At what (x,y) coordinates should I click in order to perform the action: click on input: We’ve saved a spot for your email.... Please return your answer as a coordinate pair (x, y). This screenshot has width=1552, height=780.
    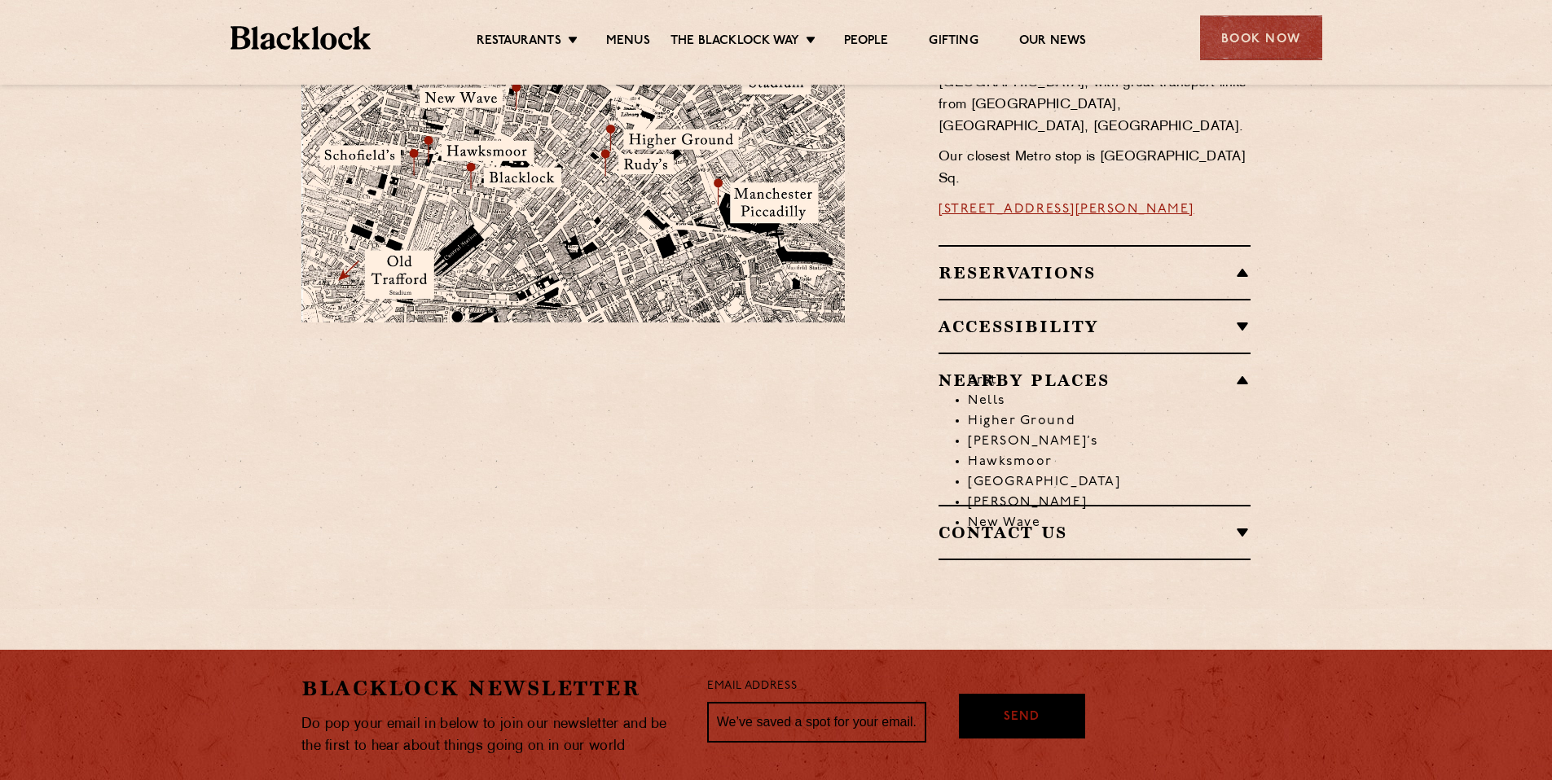
    Looking at the image, I should click on (816, 723).